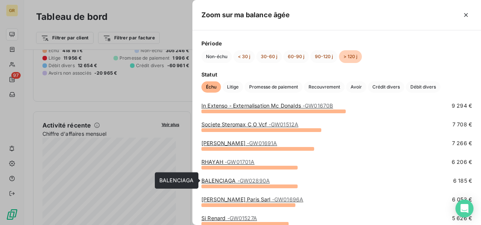 This screenshot has height=225, width=481. Describe the element at coordinates (461, 106) in the screenshot. I see `span: 9 294 €` at that location.